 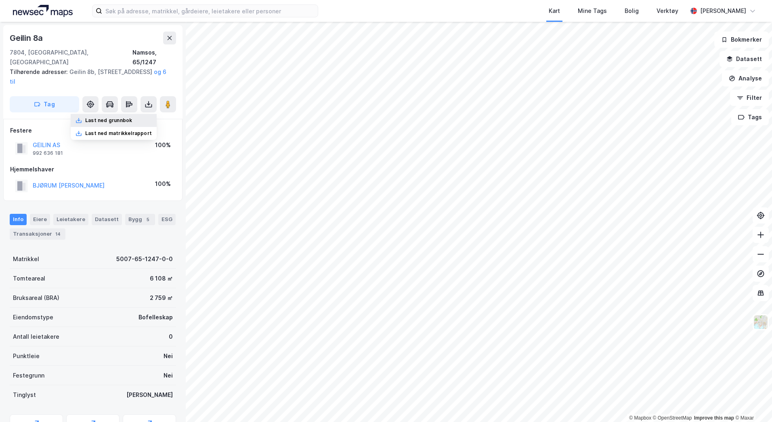 I want to click on img: logo.a4113a55bc3d86da70a041830d287a7e.svg, so click(x=43, y=11).